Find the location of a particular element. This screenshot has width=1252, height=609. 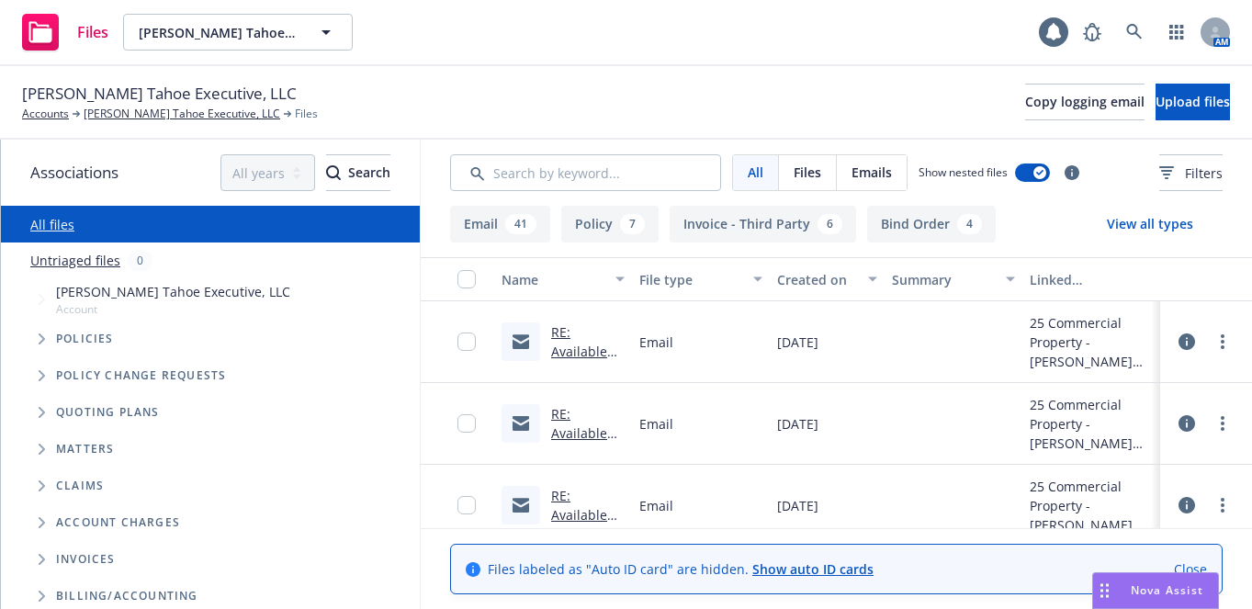

button: Created on is located at coordinates (827, 279).